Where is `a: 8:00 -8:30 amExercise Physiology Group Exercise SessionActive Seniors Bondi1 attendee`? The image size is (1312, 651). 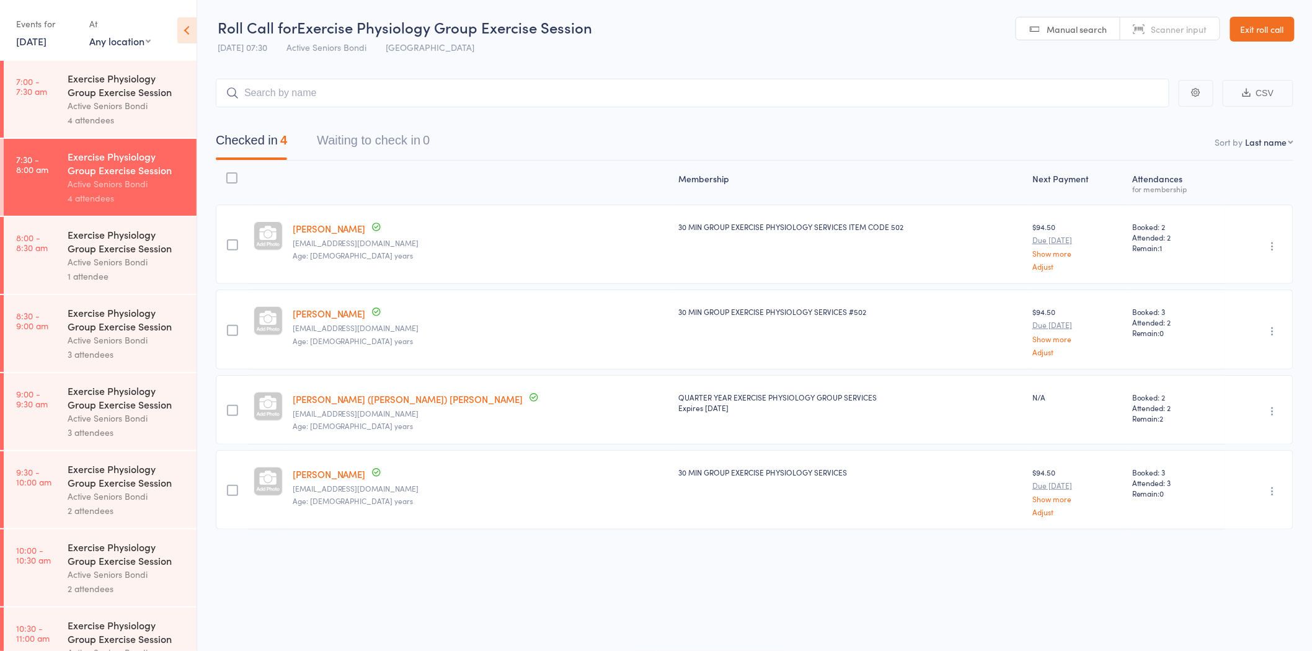 a: 8:00 -8:30 amExercise Physiology Group Exercise SessionActive Seniors Bondi1 attendee is located at coordinates (100, 256).